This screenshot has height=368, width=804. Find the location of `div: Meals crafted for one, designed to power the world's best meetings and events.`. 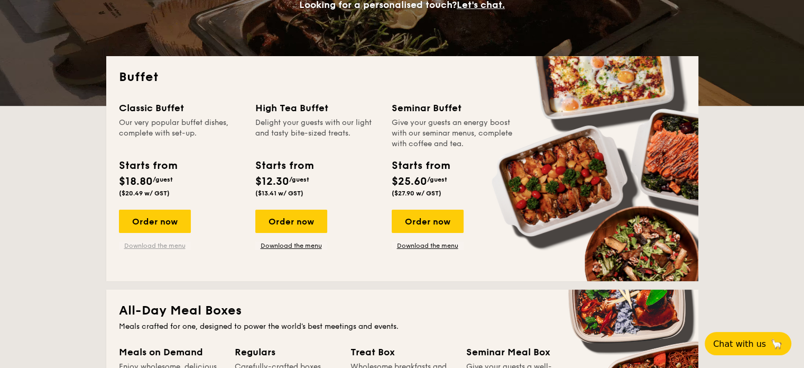

div: Meals crafted for one, designed to power the world's best meetings and events. is located at coordinates (402, 326).